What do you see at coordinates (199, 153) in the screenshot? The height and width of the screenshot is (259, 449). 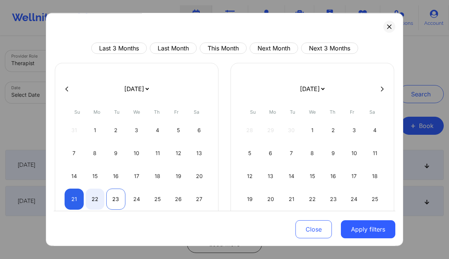 I see `div: Sat Sep 13 2025` at bounding box center [199, 153].